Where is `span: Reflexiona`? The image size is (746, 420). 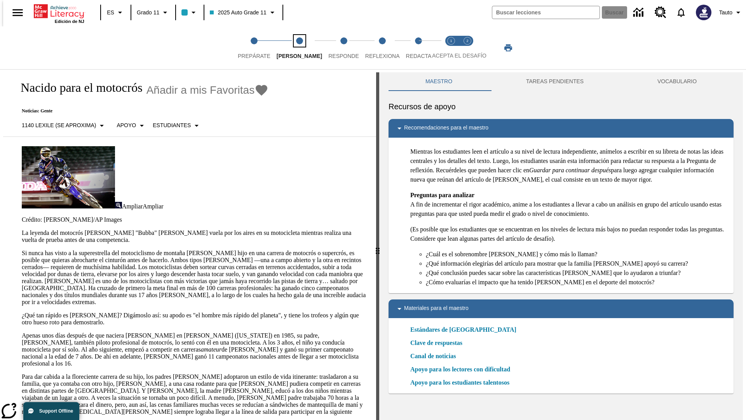 span: Reflexiona is located at coordinates (382, 56).